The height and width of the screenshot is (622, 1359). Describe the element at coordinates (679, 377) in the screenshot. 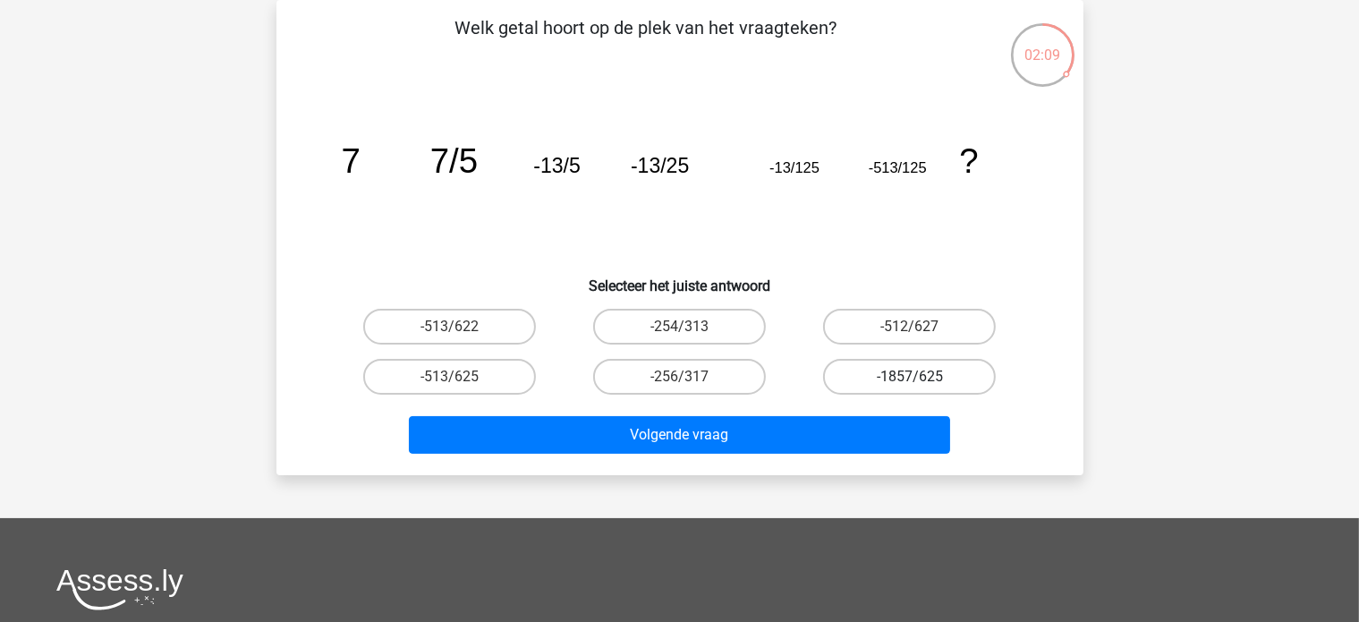

I see `label: -256/317` at that location.